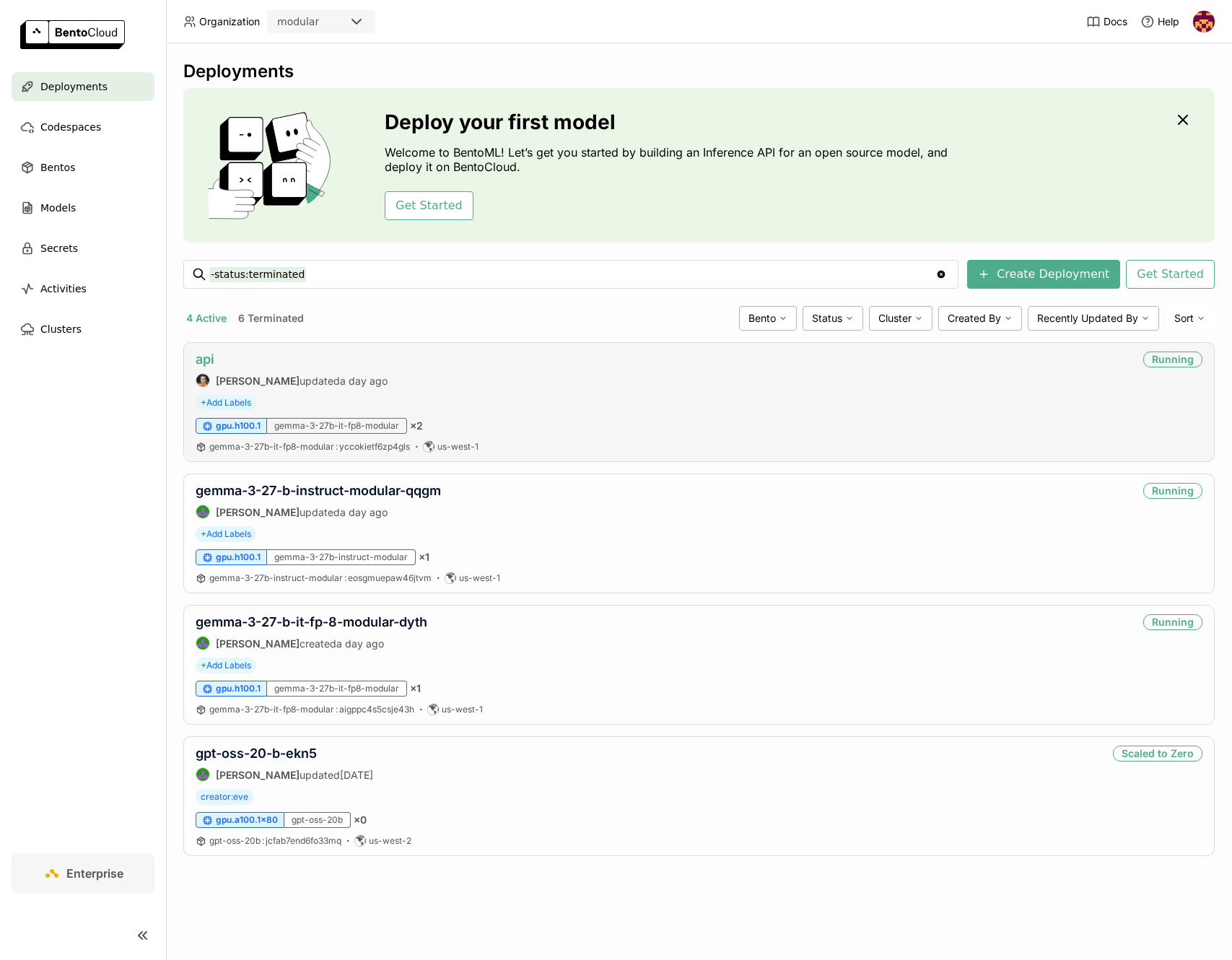 This screenshot has height=960, width=1232. What do you see at coordinates (57, 207) in the screenshot?
I see `span: Models` at bounding box center [57, 207].